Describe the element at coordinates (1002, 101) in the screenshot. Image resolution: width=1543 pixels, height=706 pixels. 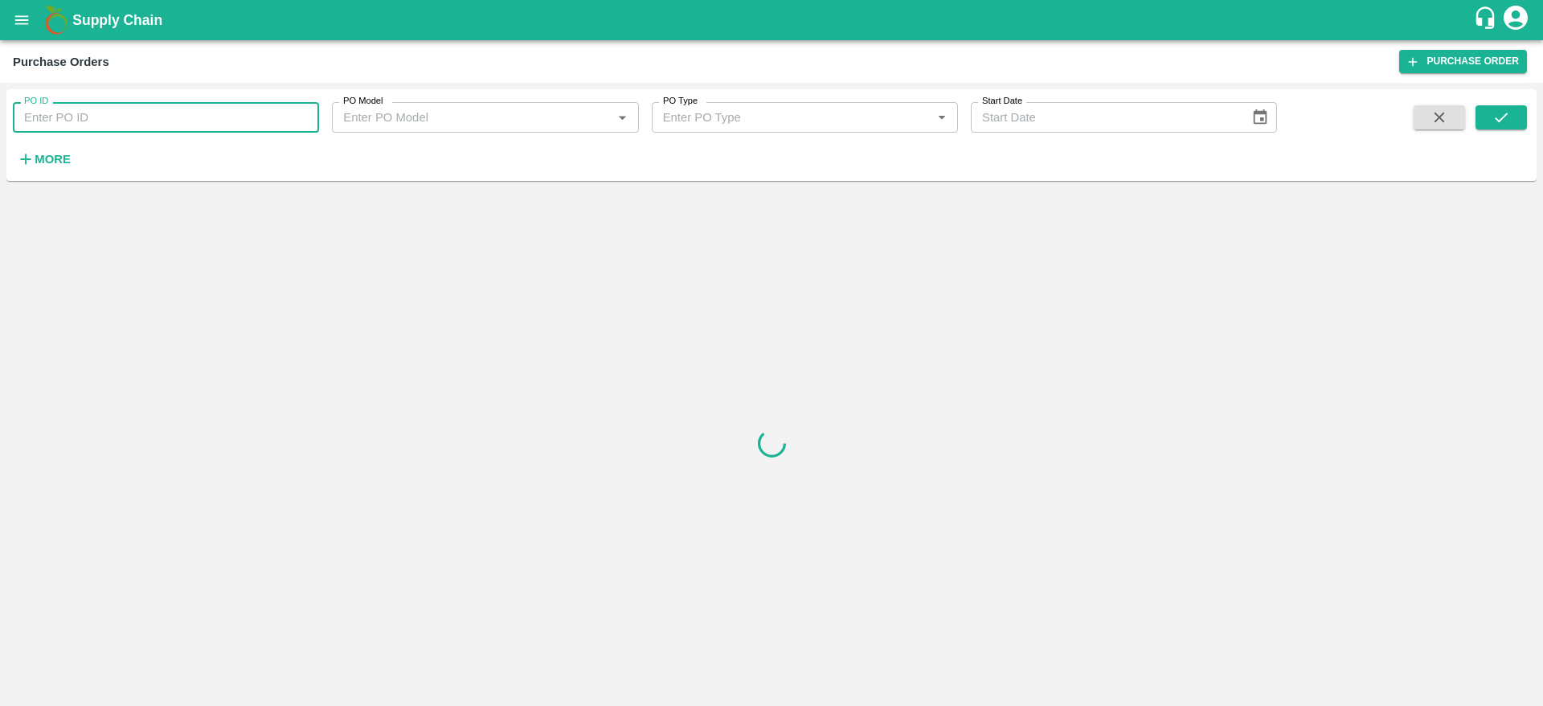
I see `label: Start Date` at that location.